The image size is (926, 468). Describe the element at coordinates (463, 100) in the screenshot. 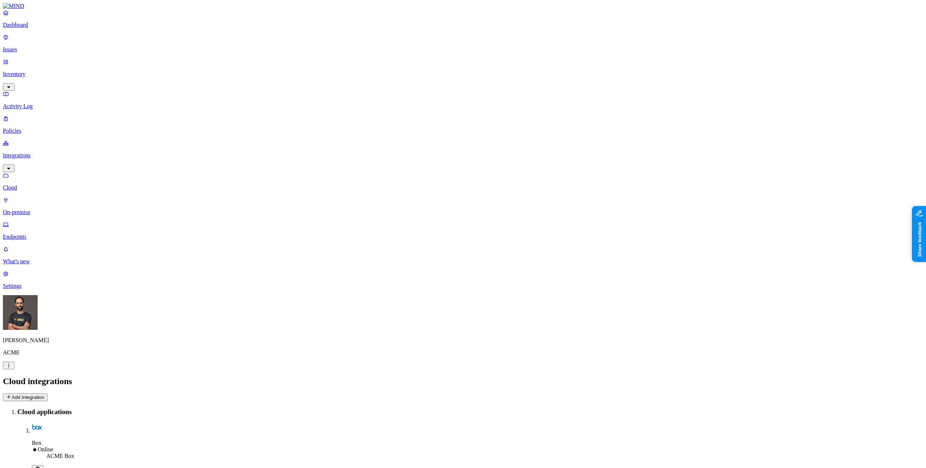

I see `a: Activity Log` at that location.